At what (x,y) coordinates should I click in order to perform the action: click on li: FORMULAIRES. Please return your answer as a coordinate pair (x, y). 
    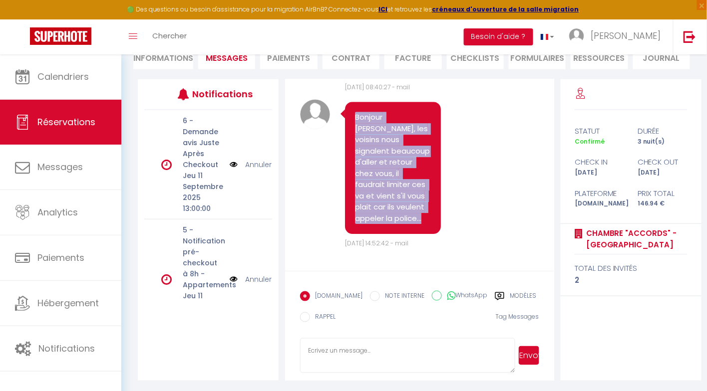
    Looking at the image, I should click on (537, 57).